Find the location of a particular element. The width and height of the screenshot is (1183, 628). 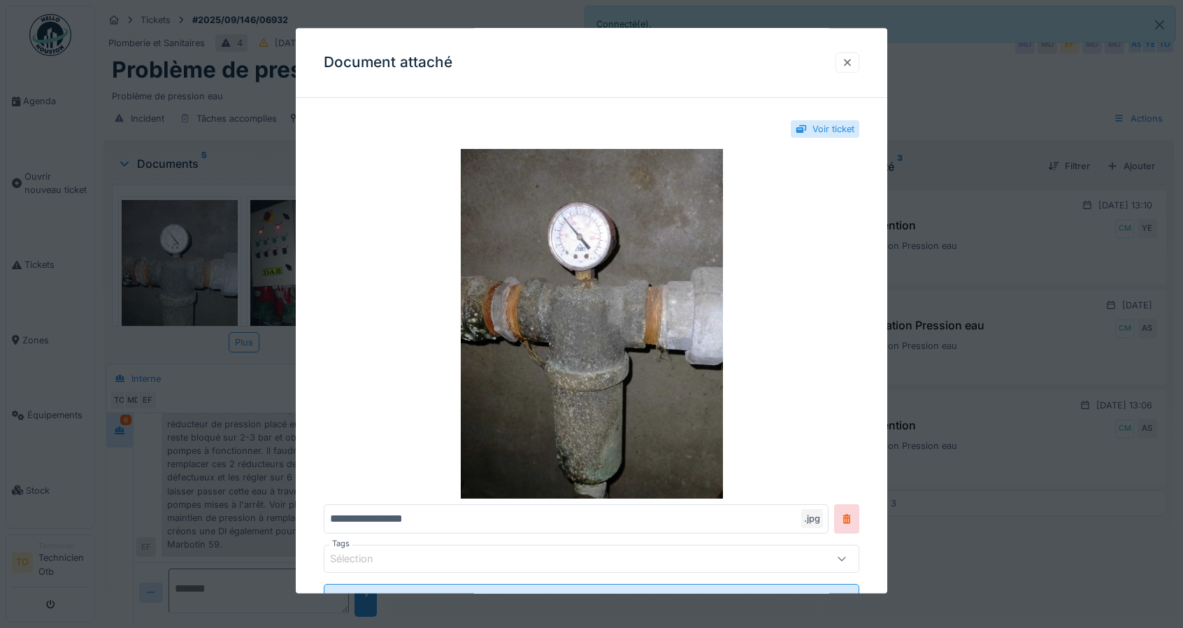

div: Sélection is located at coordinates (362, 559).